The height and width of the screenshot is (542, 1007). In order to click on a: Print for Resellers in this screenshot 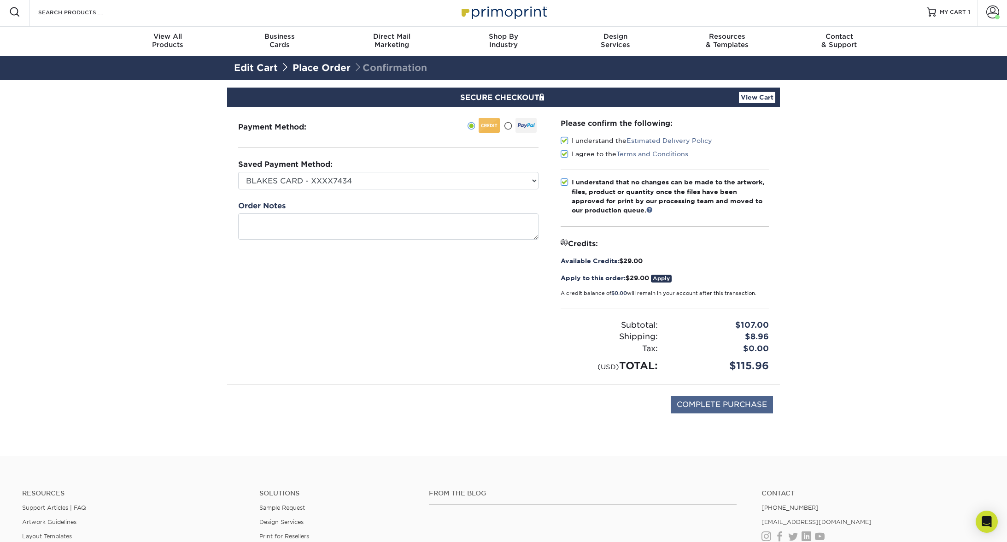, I will do `click(284, 536)`.